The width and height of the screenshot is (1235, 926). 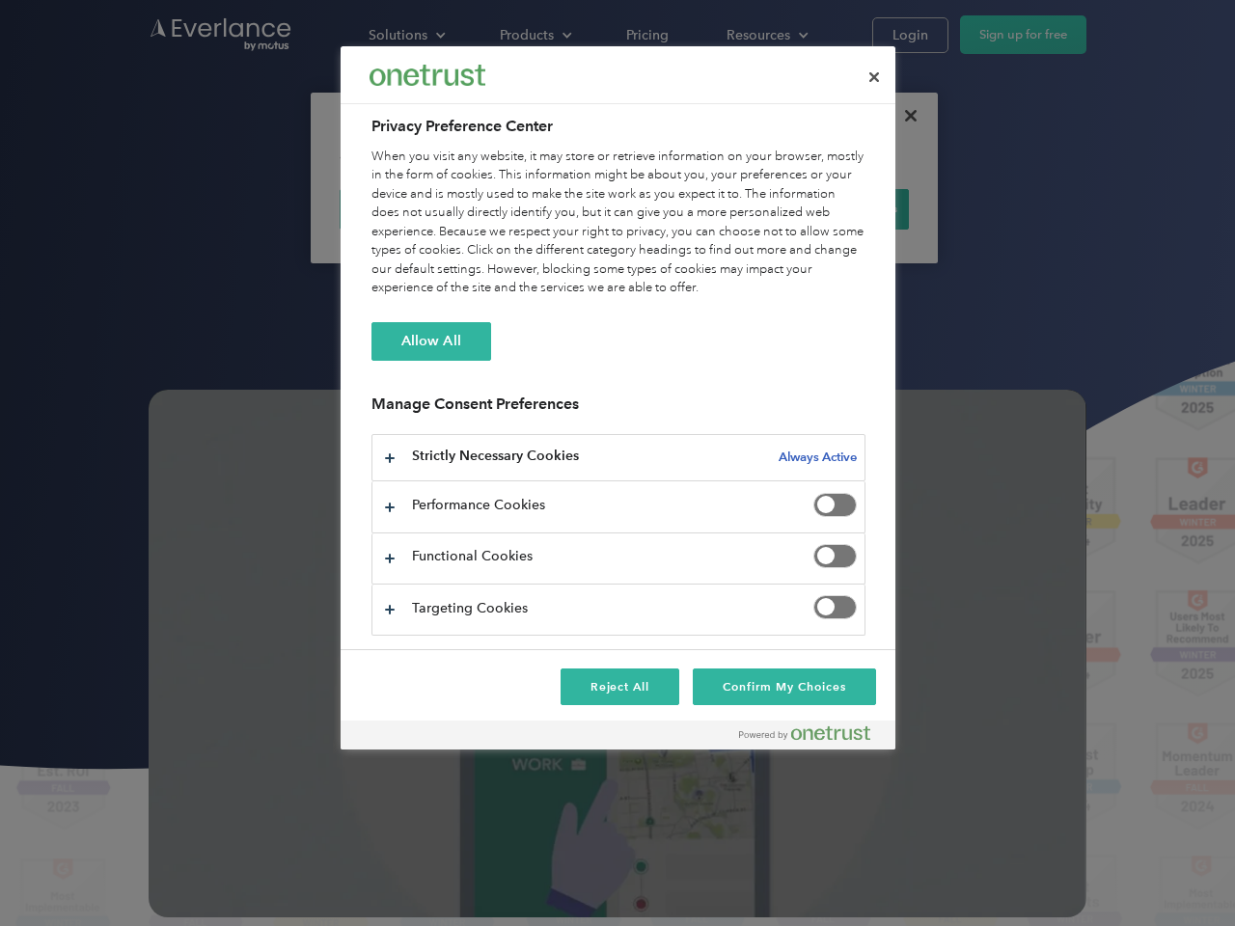 I want to click on div: Everlance, so click(x=427, y=75).